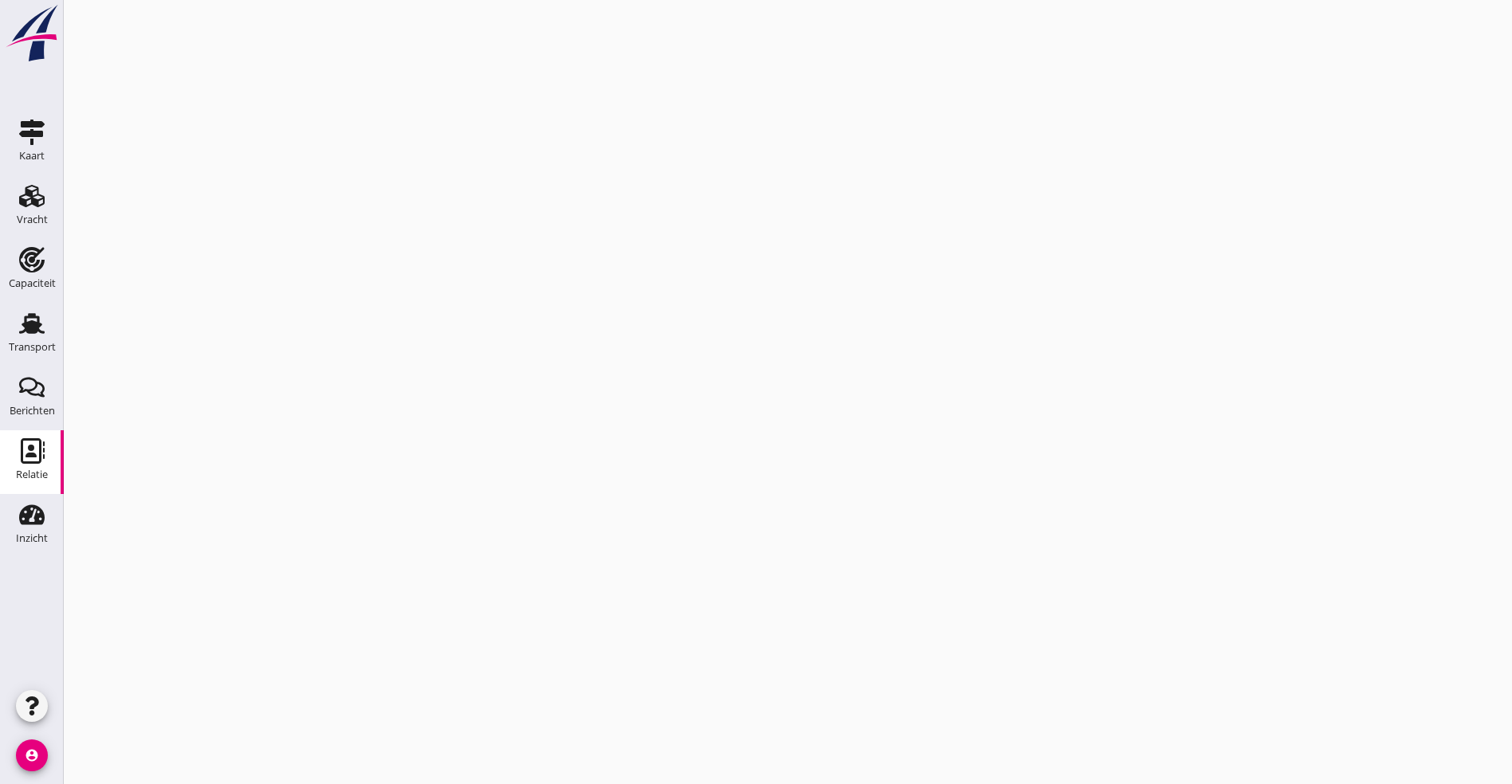  Describe the element at coordinates (32, 755) in the screenshot. I see `i: account_circle` at that location.